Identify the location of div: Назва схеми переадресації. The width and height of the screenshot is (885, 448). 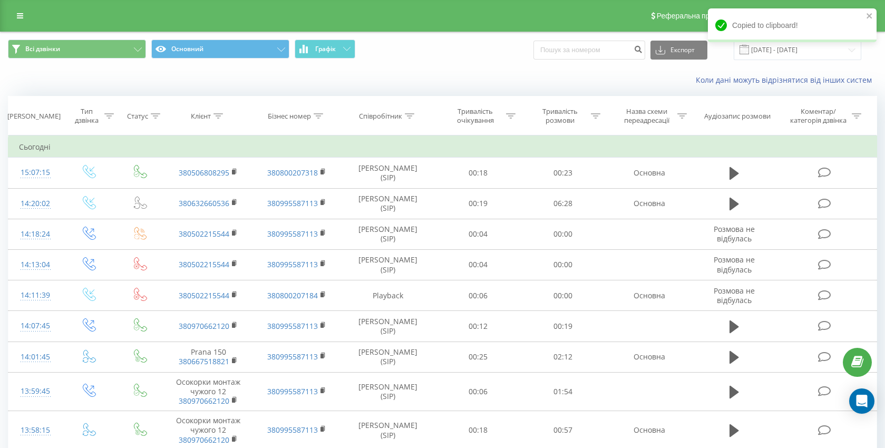
(646, 116).